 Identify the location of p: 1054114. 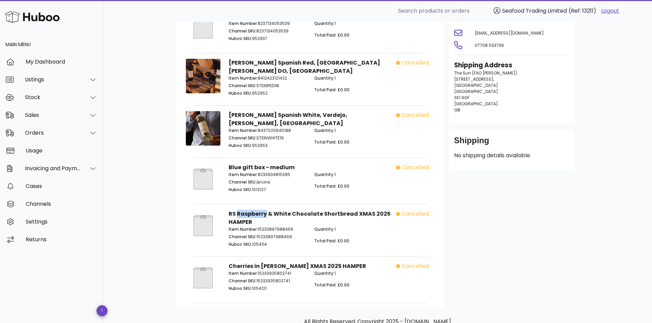
(267, 245).